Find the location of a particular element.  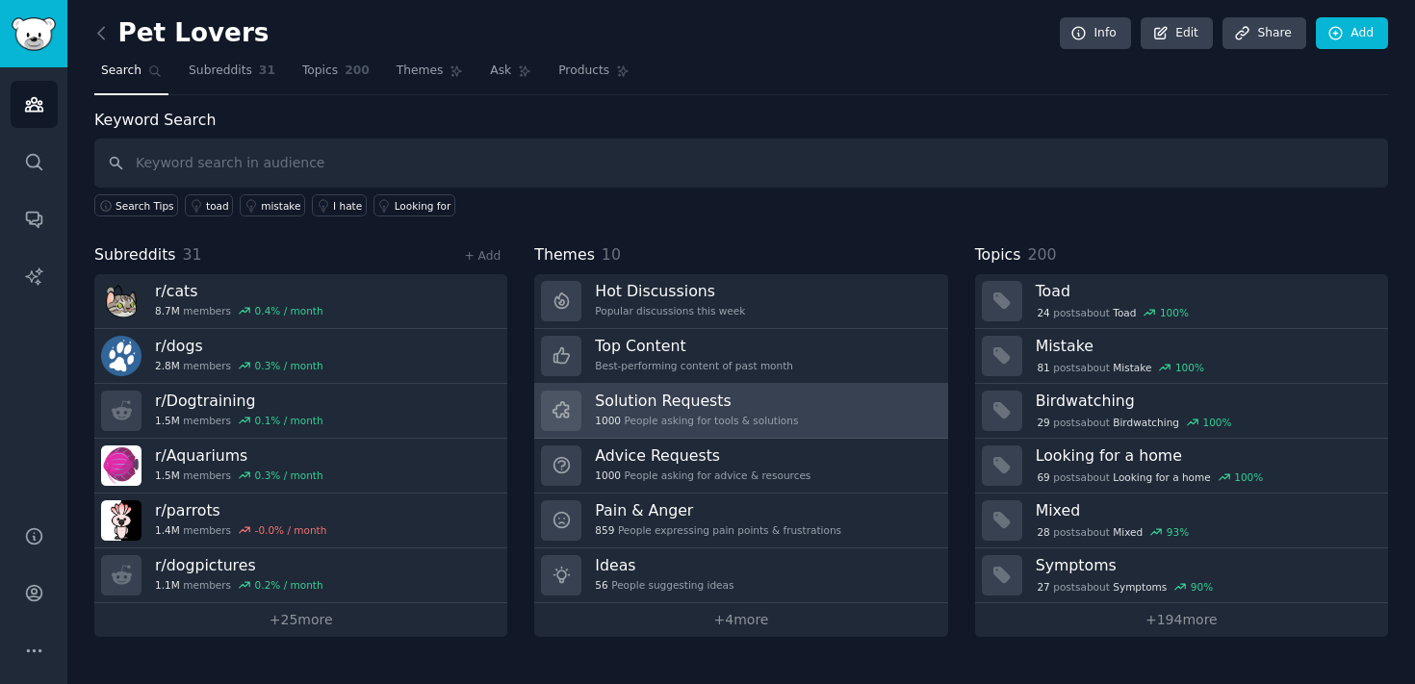

a: Toad24postsaboutToad100% is located at coordinates (1181, 301).